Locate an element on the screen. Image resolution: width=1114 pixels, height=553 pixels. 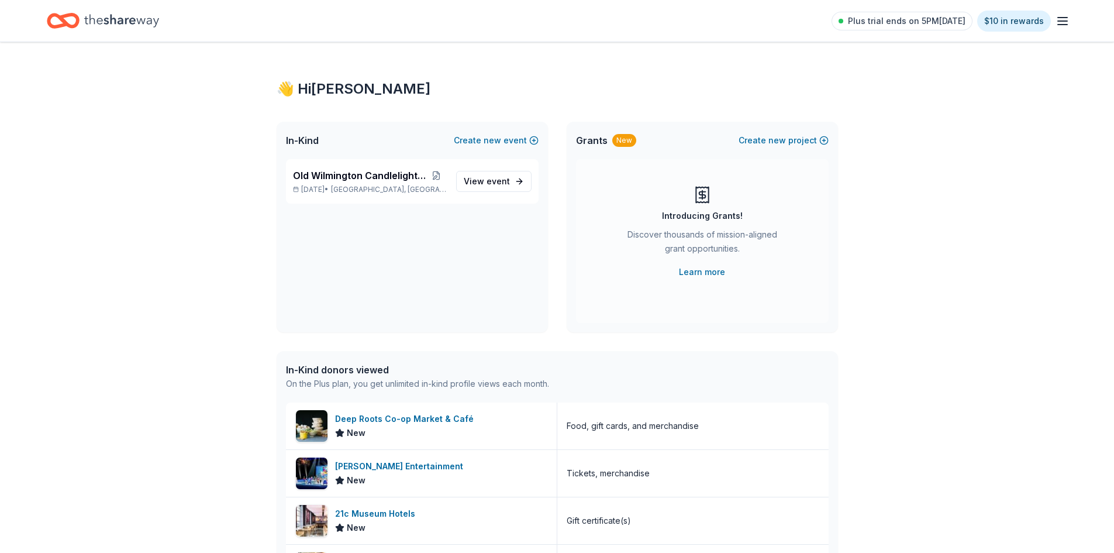
div: Deep Roots Co-op Market & Café is located at coordinates (407, 419).